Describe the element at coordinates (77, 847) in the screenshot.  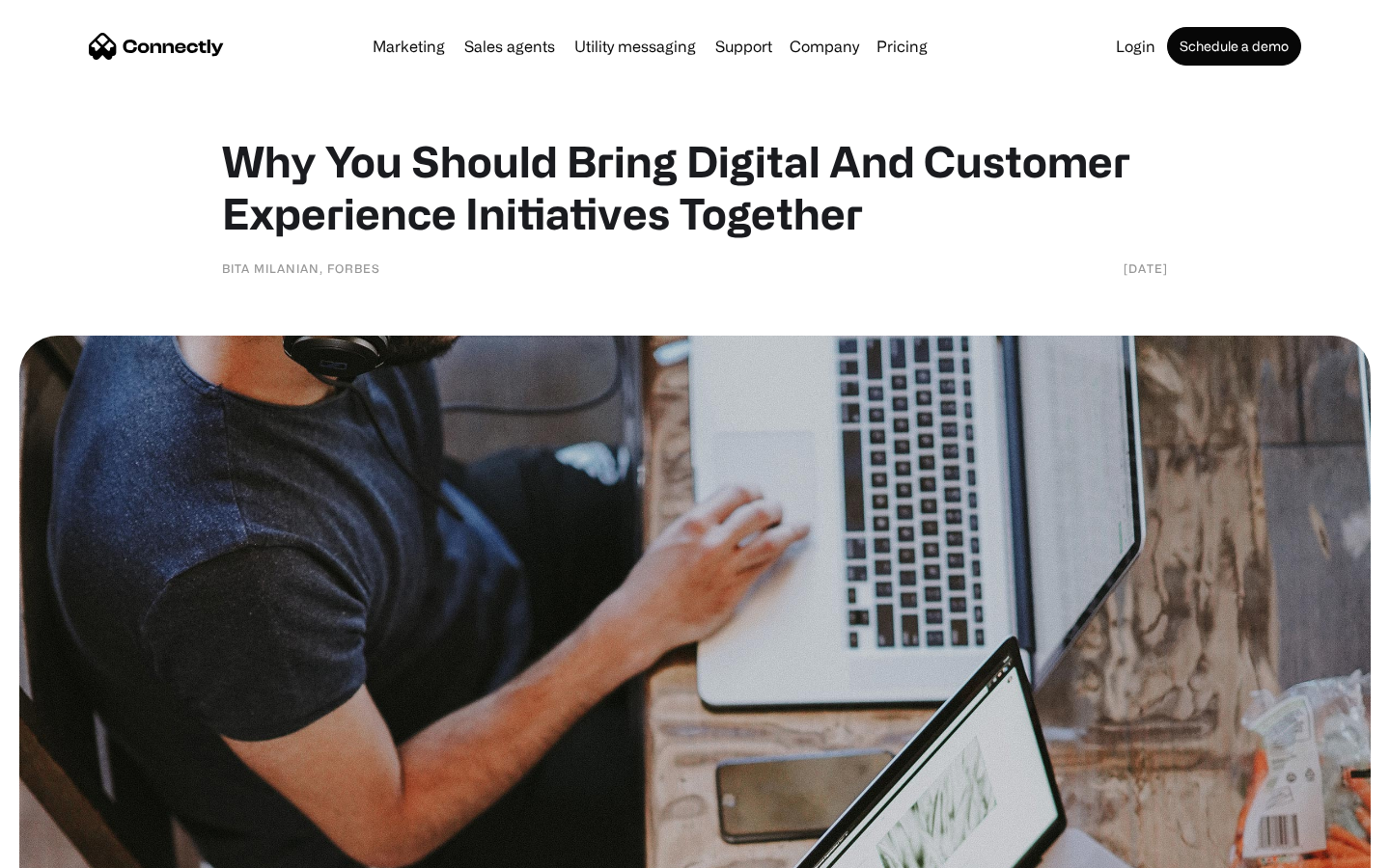
I see `ul: Language list` at that location.